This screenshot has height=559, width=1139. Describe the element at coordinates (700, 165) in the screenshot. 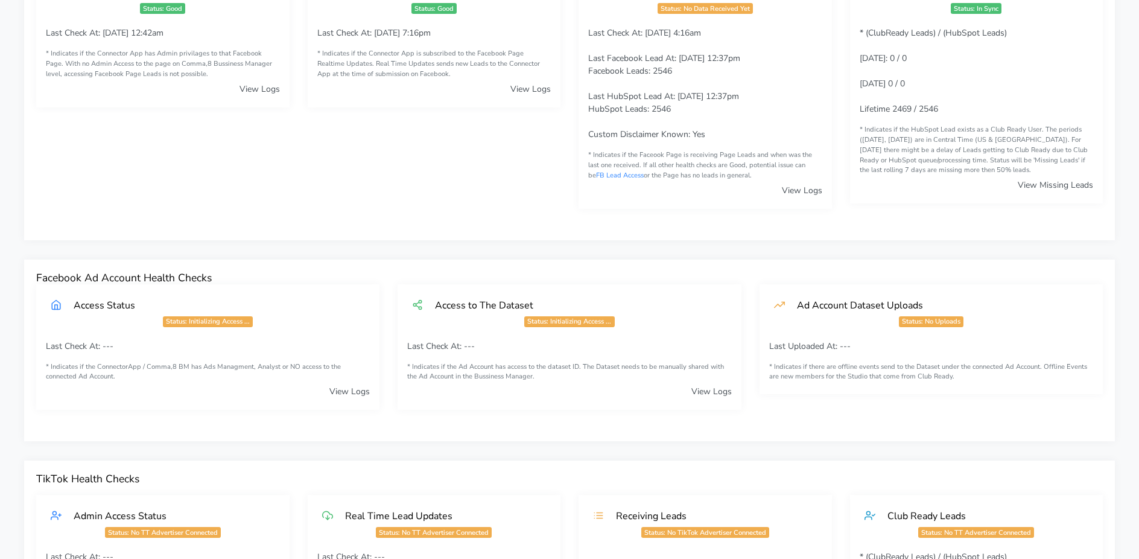

I see `span: * Indicates if the Faceook Page is receiving Page Leads and when was the last one received. If al...` at that location.